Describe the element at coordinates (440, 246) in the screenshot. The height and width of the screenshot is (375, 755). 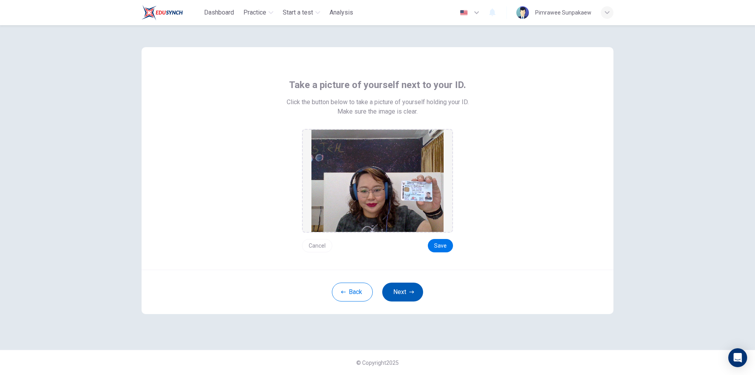
I see `button: Save` at that location.